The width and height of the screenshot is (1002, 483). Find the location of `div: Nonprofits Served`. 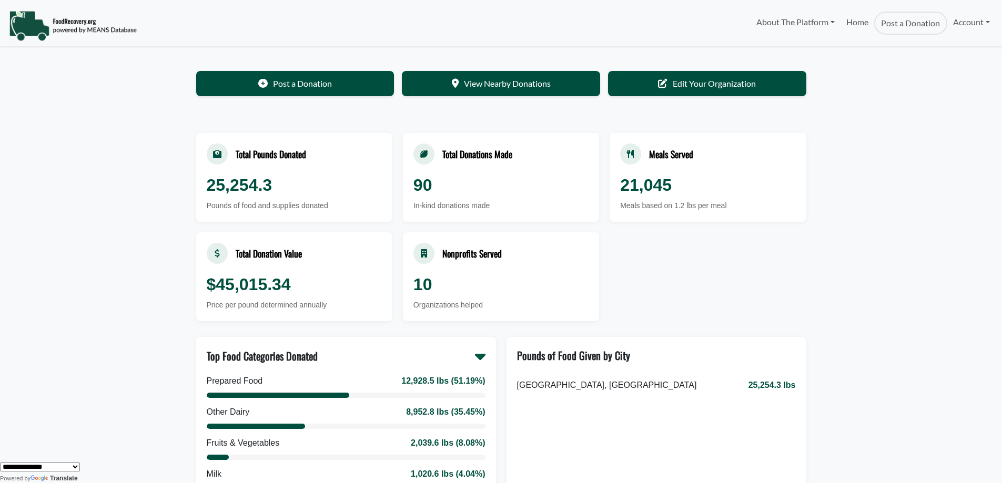

div: Nonprofits Served is located at coordinates (472, 254).